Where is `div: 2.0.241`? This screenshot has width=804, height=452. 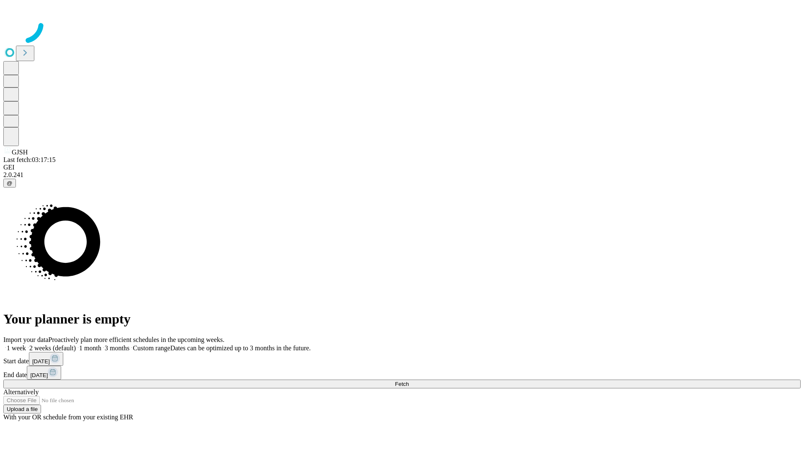 div: 2.0.241 is located at coordinates (402, 175).